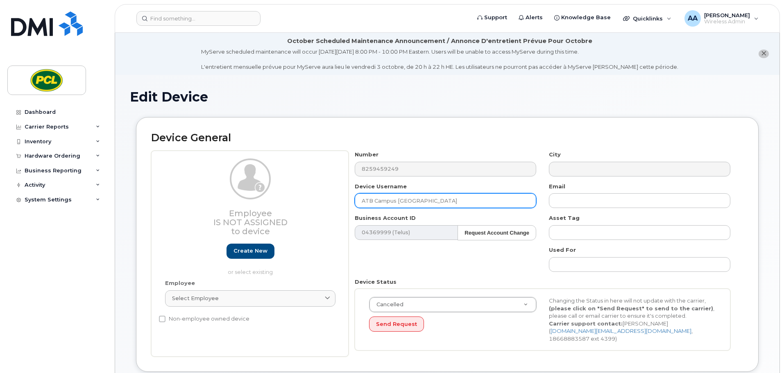 The image size is (784, 373). Describe the element at coordinates (763, 54) in the screenshot. I see `button: close notification` at that location.